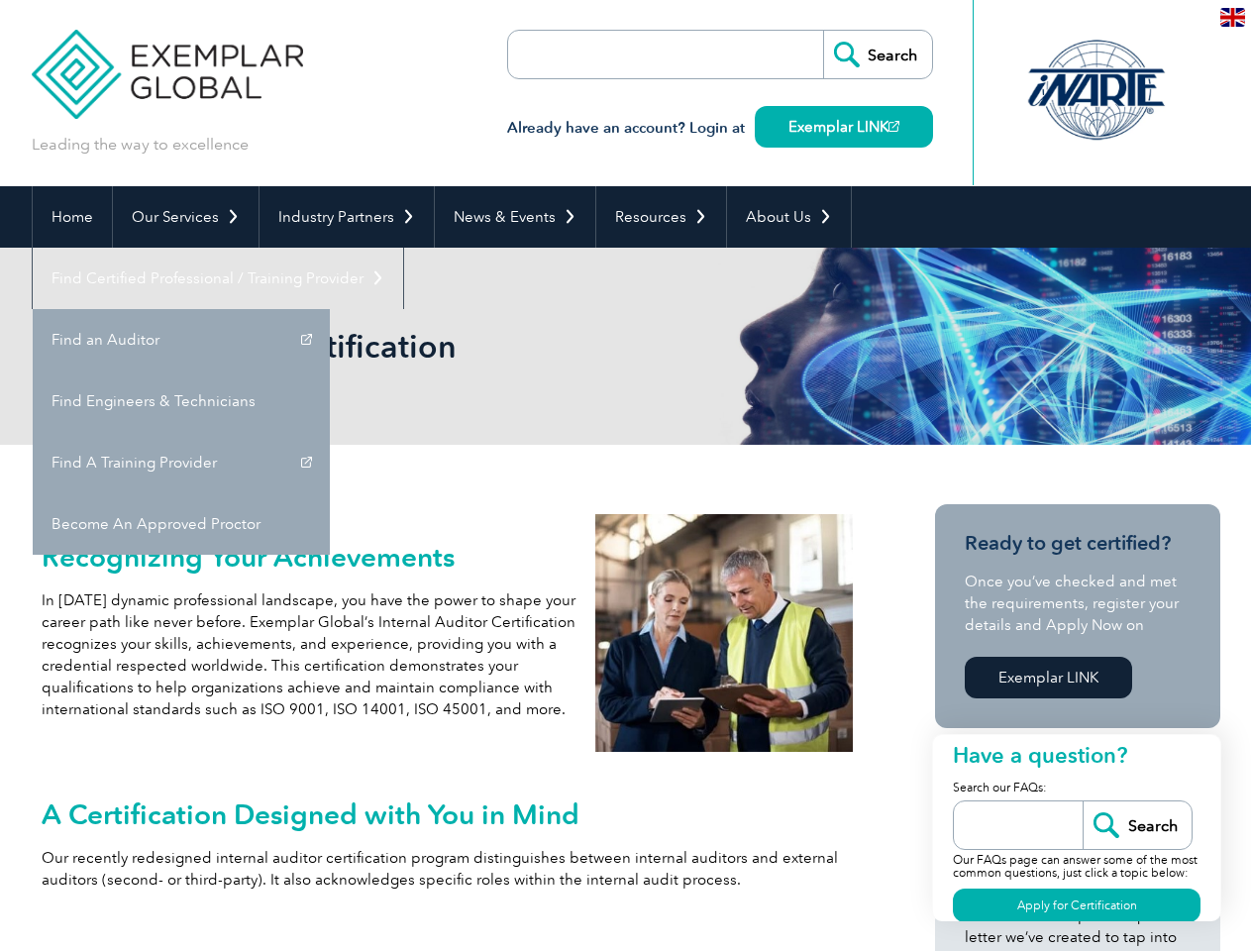 This screenshot has width=1251, height=951. What do you see at coordinates (1077, 905) in the screenshot?
I see `a: Apply for Certification` at bounding box center [1077, 905].